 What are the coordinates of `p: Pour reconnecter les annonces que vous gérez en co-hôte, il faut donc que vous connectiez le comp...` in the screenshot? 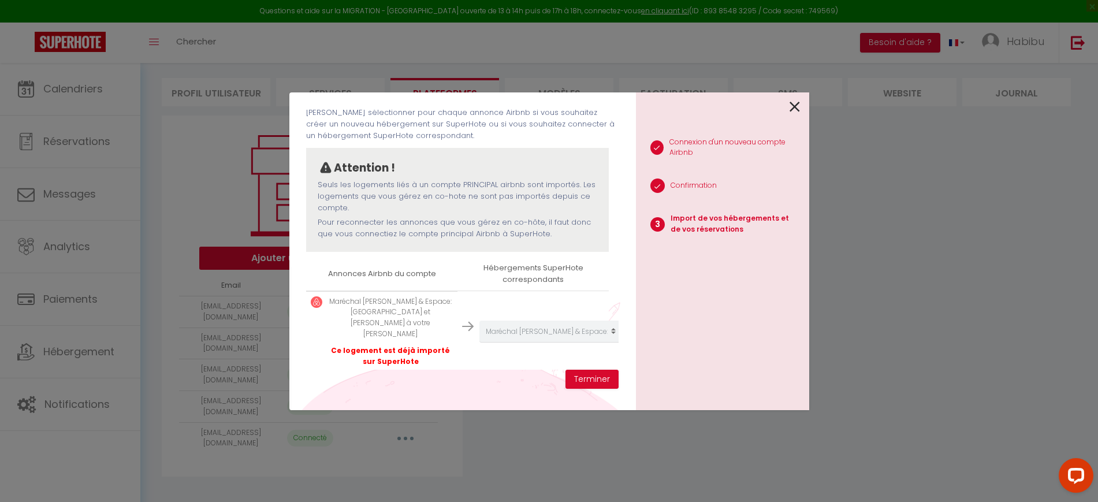 It's located at (457, 228).